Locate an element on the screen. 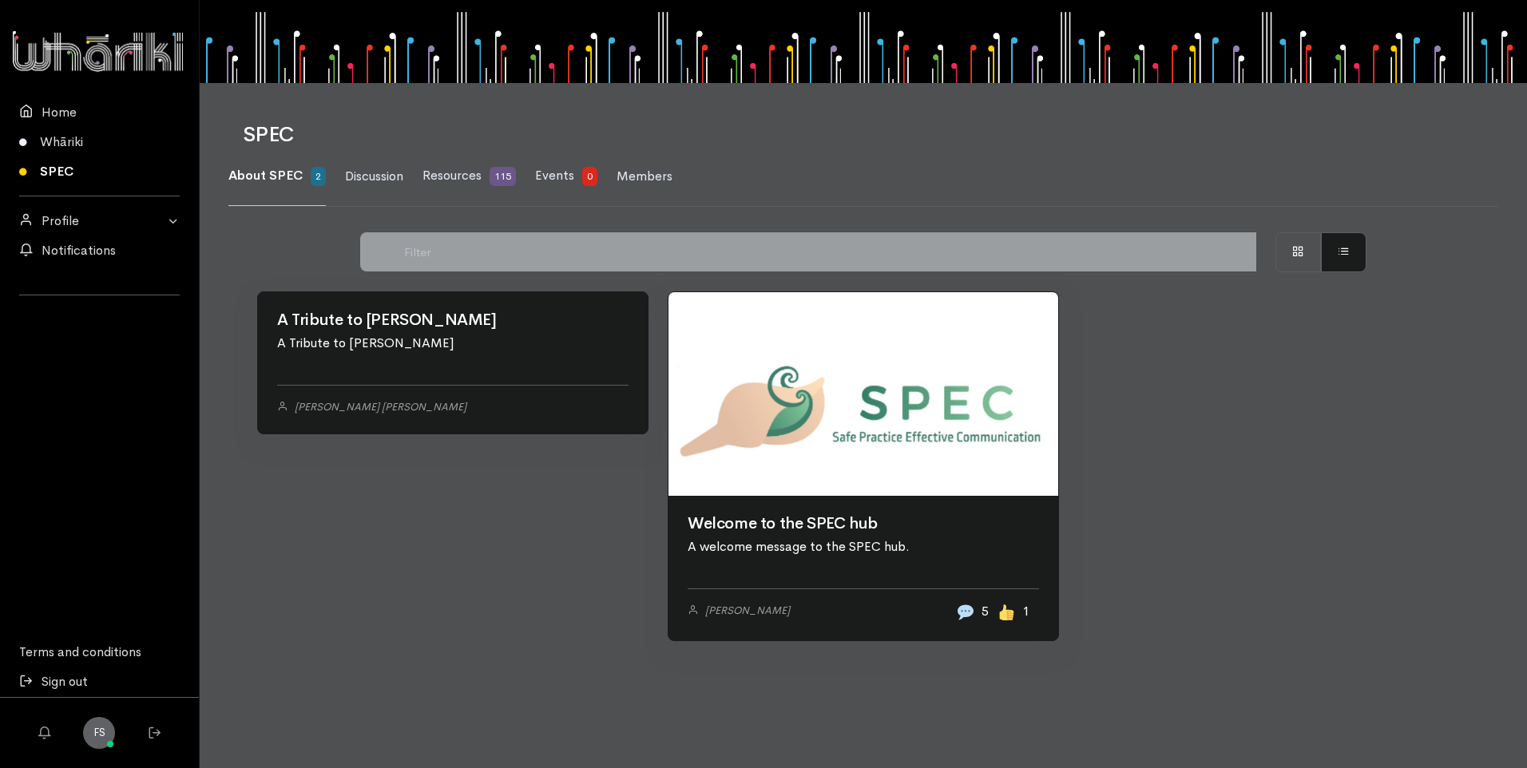  span: Discussion is located at coordinates (374, 176).